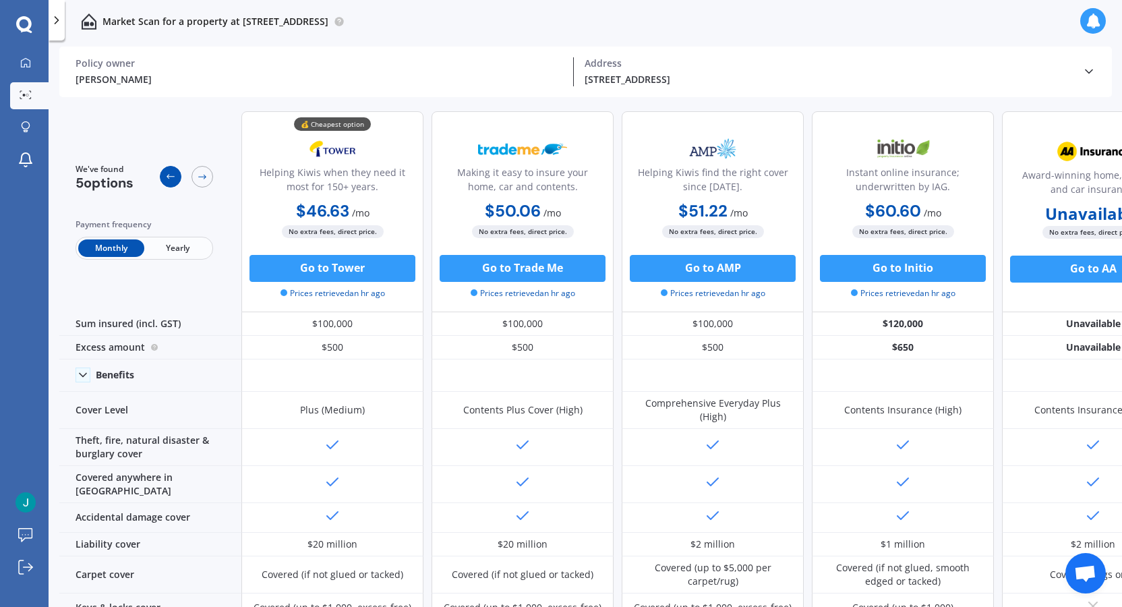 This screenshot has width=1122, height=607. I want to click on div: Contents Insurance (High), so click(903, 410).